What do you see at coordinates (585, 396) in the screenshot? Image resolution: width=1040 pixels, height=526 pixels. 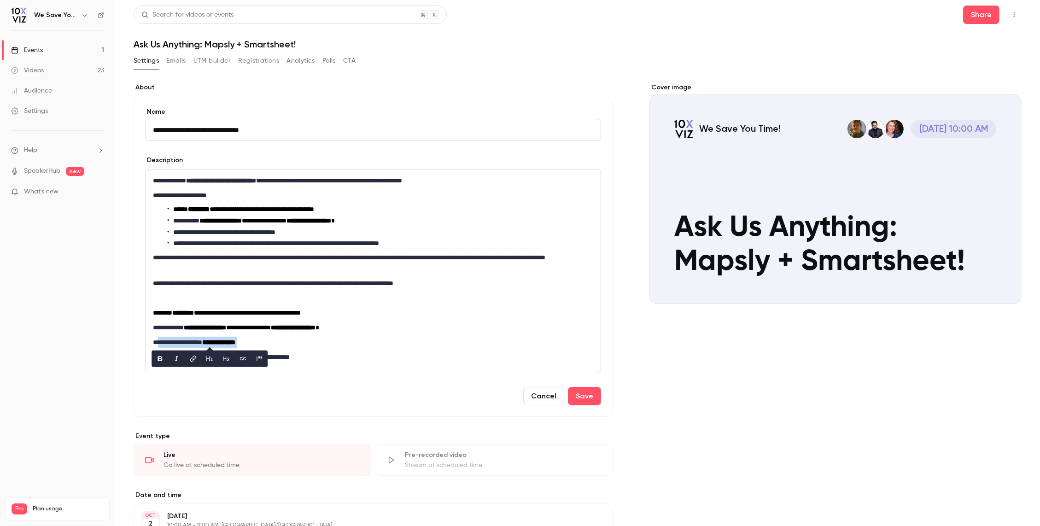 I see `button: Save` at bounding box center [585, 396].